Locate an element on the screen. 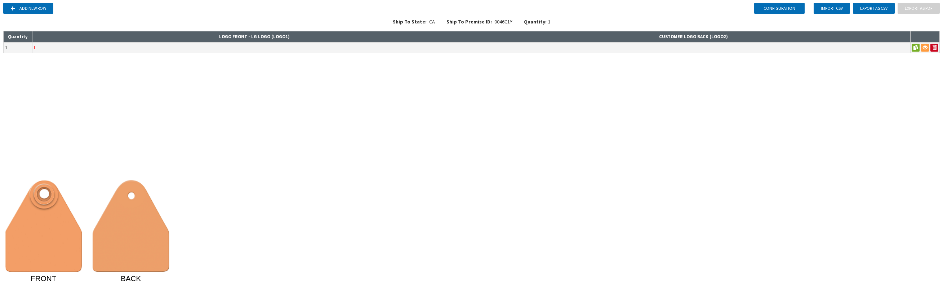 The height and width of the screenshot is (284, 943). div: CA is located at coordinates (414, 24).